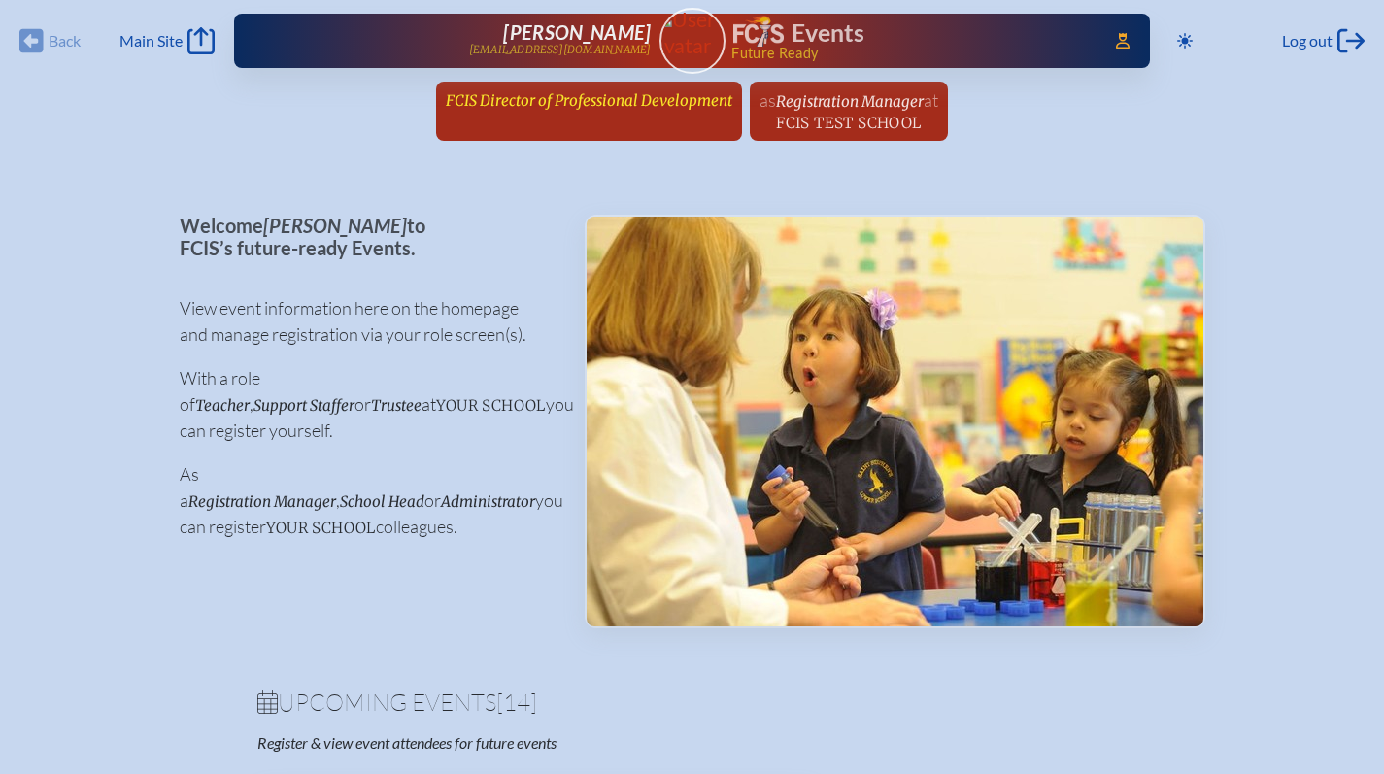  What do you see at coordinates (396, 405) in the screenshot?
I see `span: Trustee` at bounding box center [396, 405].